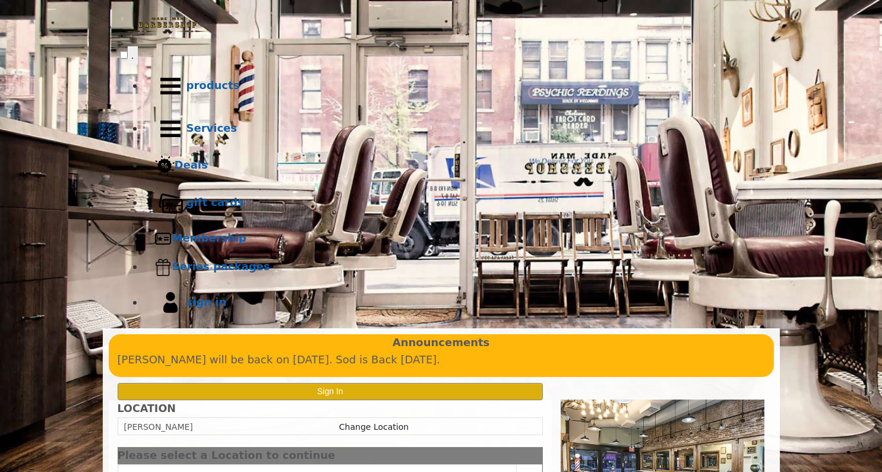 The height and width of the screenshot is (472, 882). What do you see at coordinates (191, 165) in the screenshot?
I see `b: Deals` at bounding box center [191, 165].